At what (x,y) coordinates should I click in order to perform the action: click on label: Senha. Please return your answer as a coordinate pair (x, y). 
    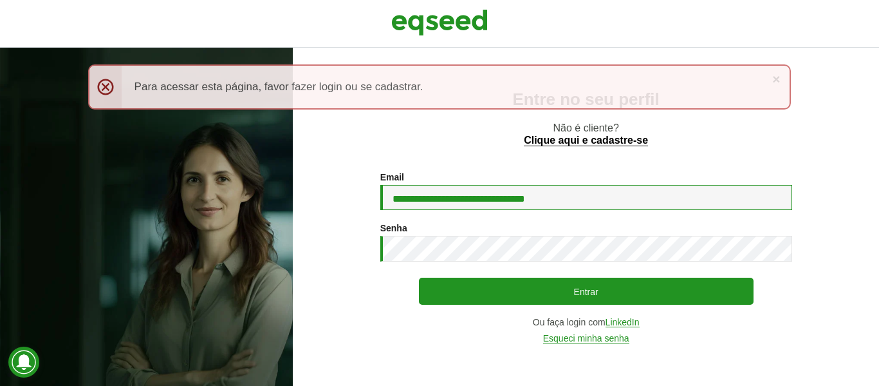
    Looking at the image, I should click on (394, 228).